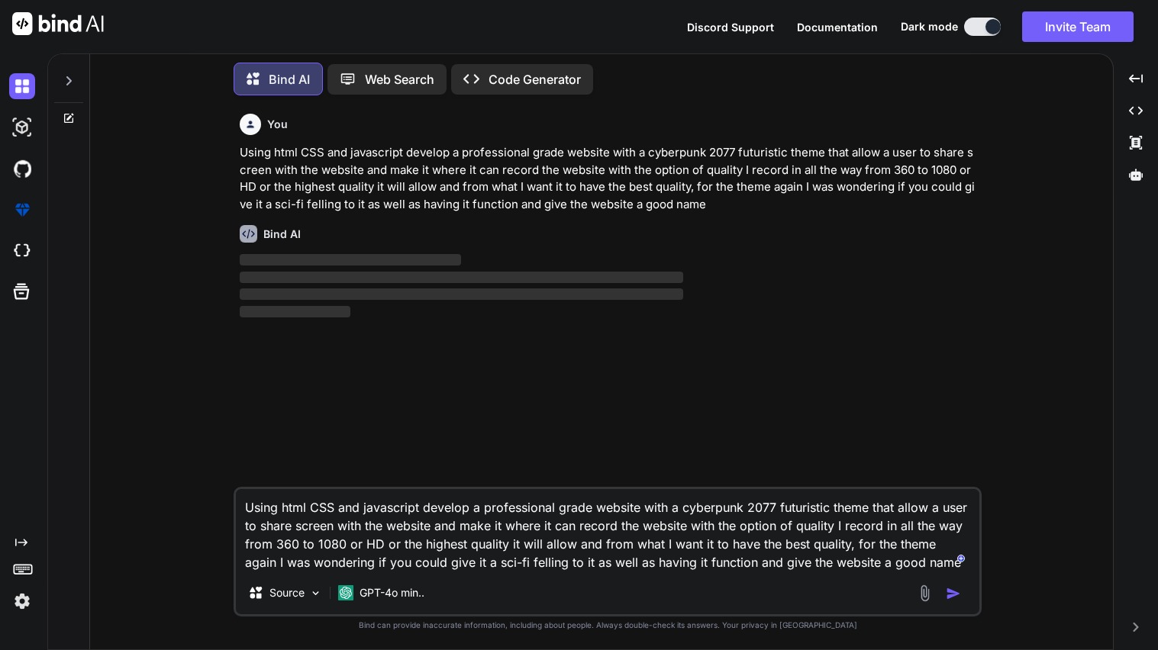  What do you see at coordinates (282, 234) in the screenshot?
I see `h6: Bind AI` at bounding box center [282, 234].